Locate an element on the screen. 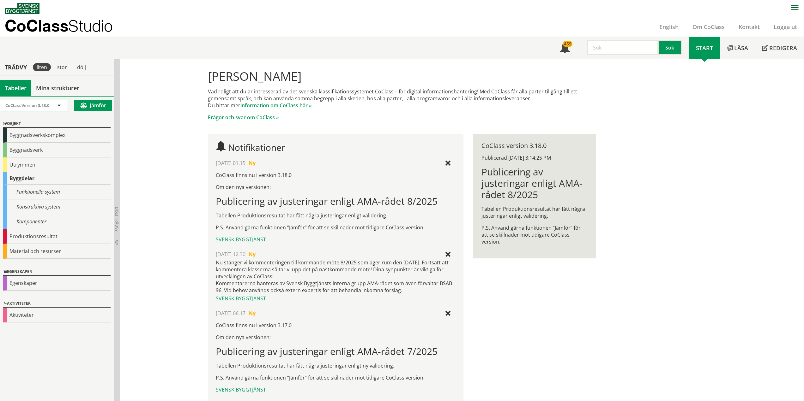 The width and height of the screenshot is (804, 401). div: Byggdelar is located at coordinates (57, 178).